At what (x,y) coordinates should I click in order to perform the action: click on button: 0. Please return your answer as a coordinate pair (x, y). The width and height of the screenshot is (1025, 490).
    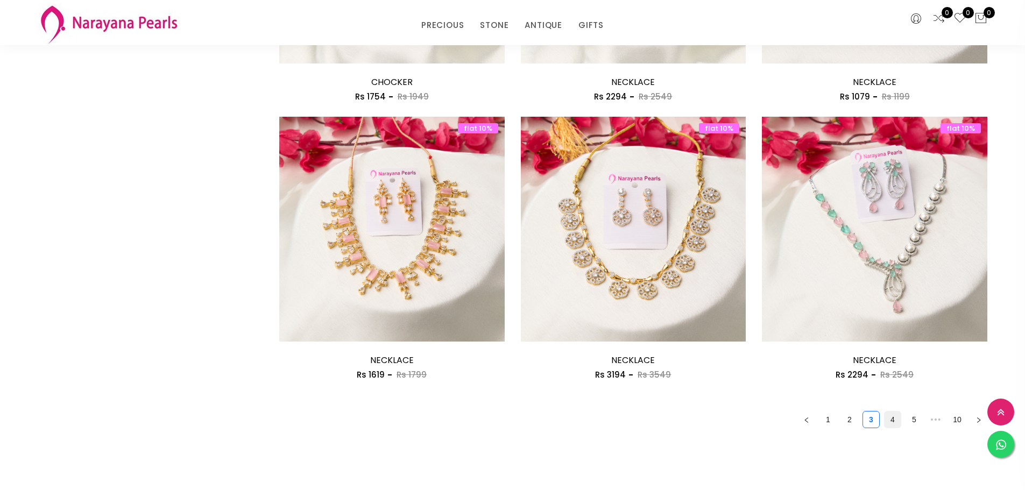
    Looking at the image, I should click on (981, 19).